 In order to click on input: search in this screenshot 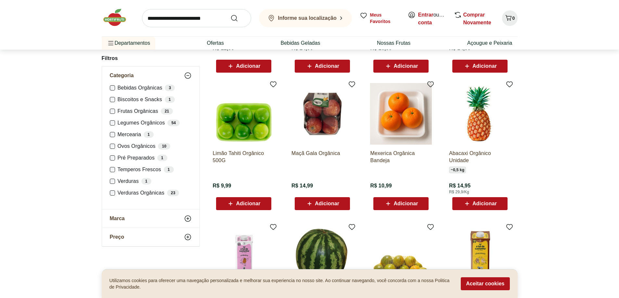, I will do `click(196, 18)`.